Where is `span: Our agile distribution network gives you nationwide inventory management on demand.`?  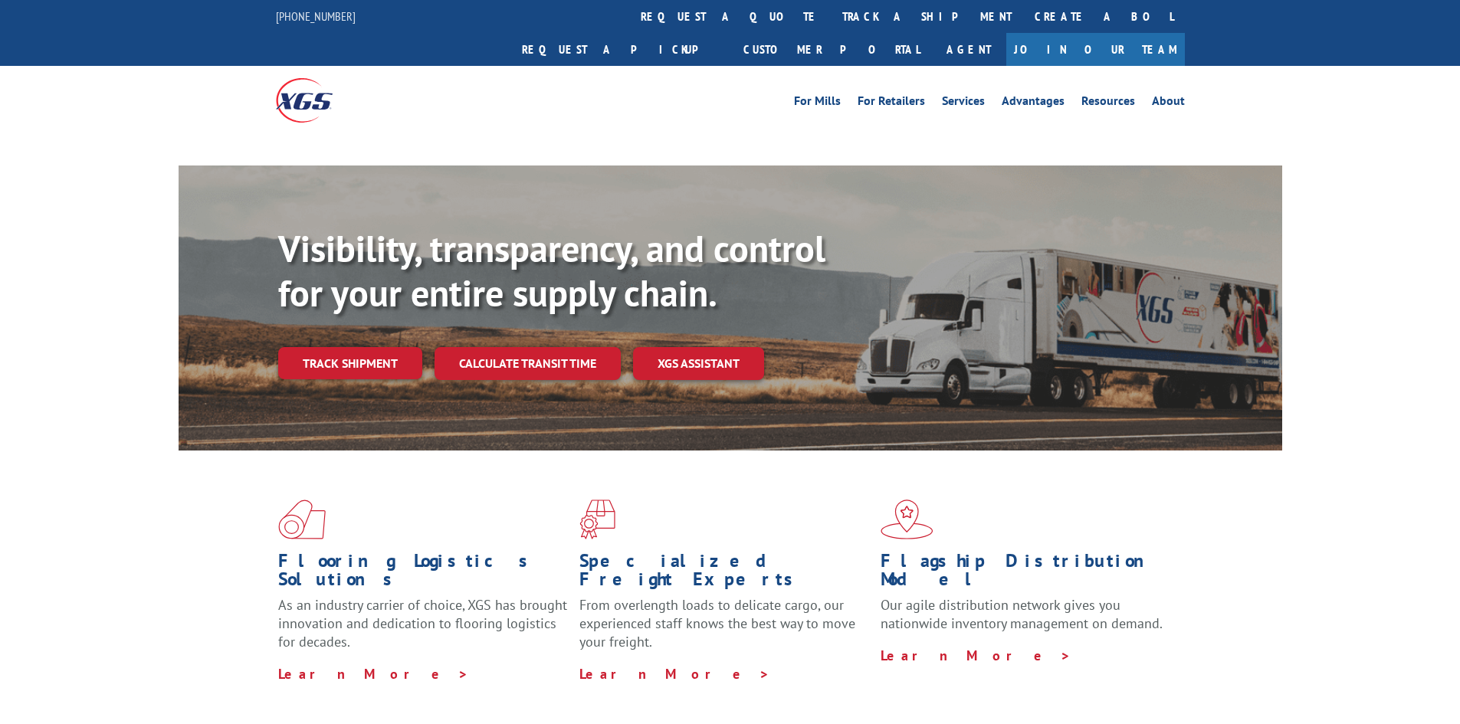 span: Our agile distribution network gives you nationwide inventory management on demand. is located at coordinates (1022, 614).